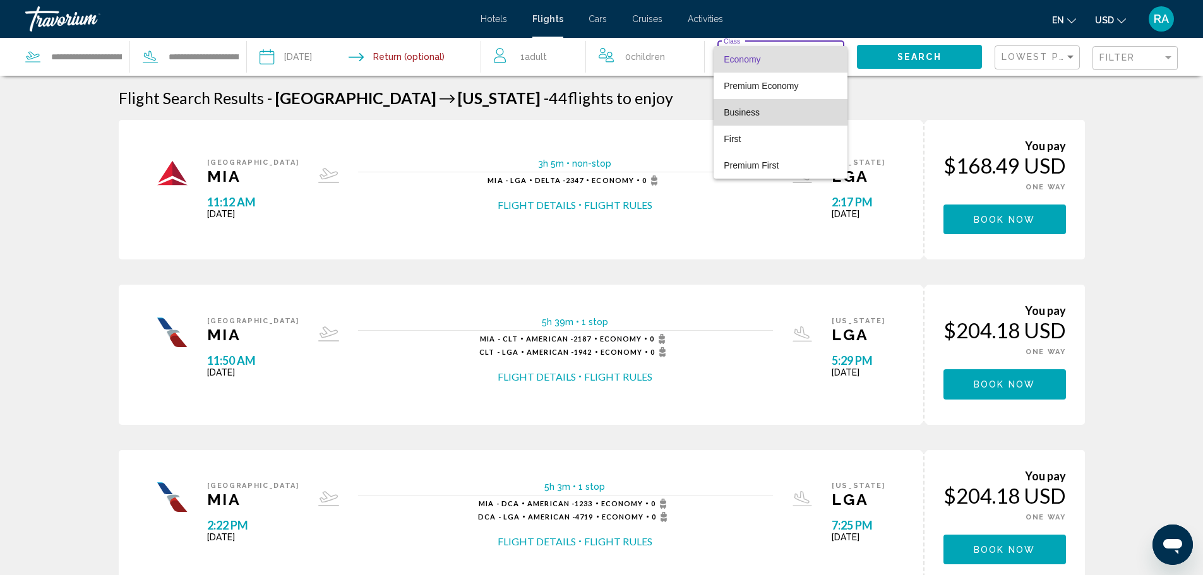 The width and height of the screenshot is (1203, 575). What do you see at coordinates (741, 112) in the screenshot?
I see `span: Business` at bounding box center [741, 112].